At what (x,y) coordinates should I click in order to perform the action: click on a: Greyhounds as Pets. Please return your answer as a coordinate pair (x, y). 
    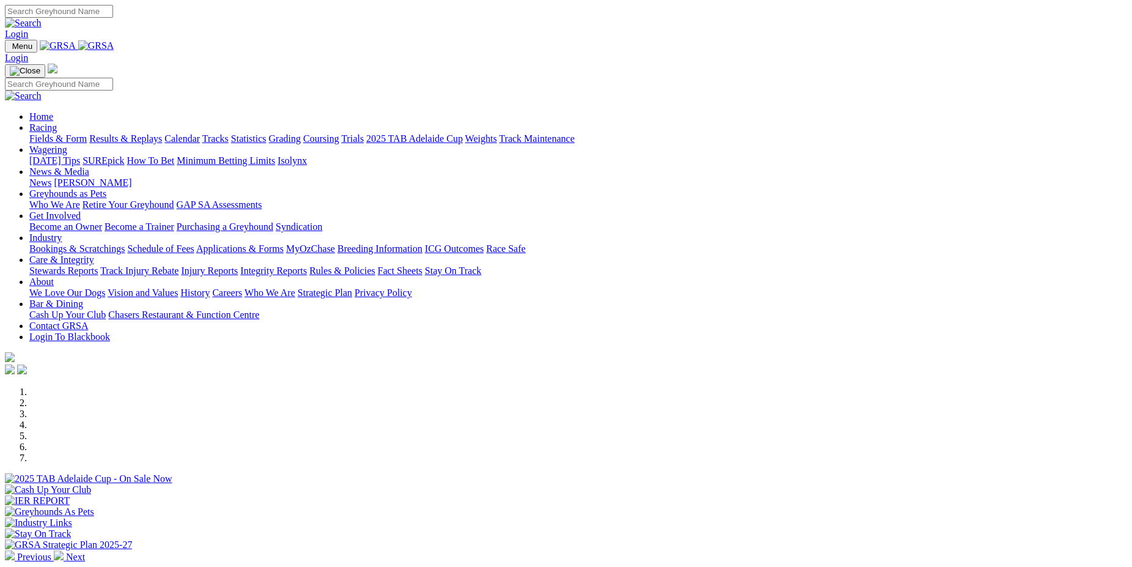
    Looking at the image, I should click on (68, 193).